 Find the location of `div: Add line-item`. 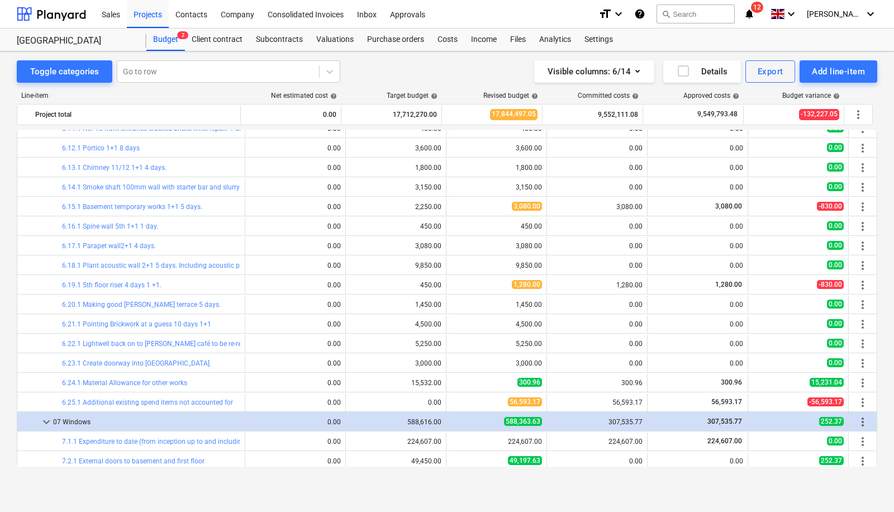

div: Add line-item is located at coordinates (838, 72).